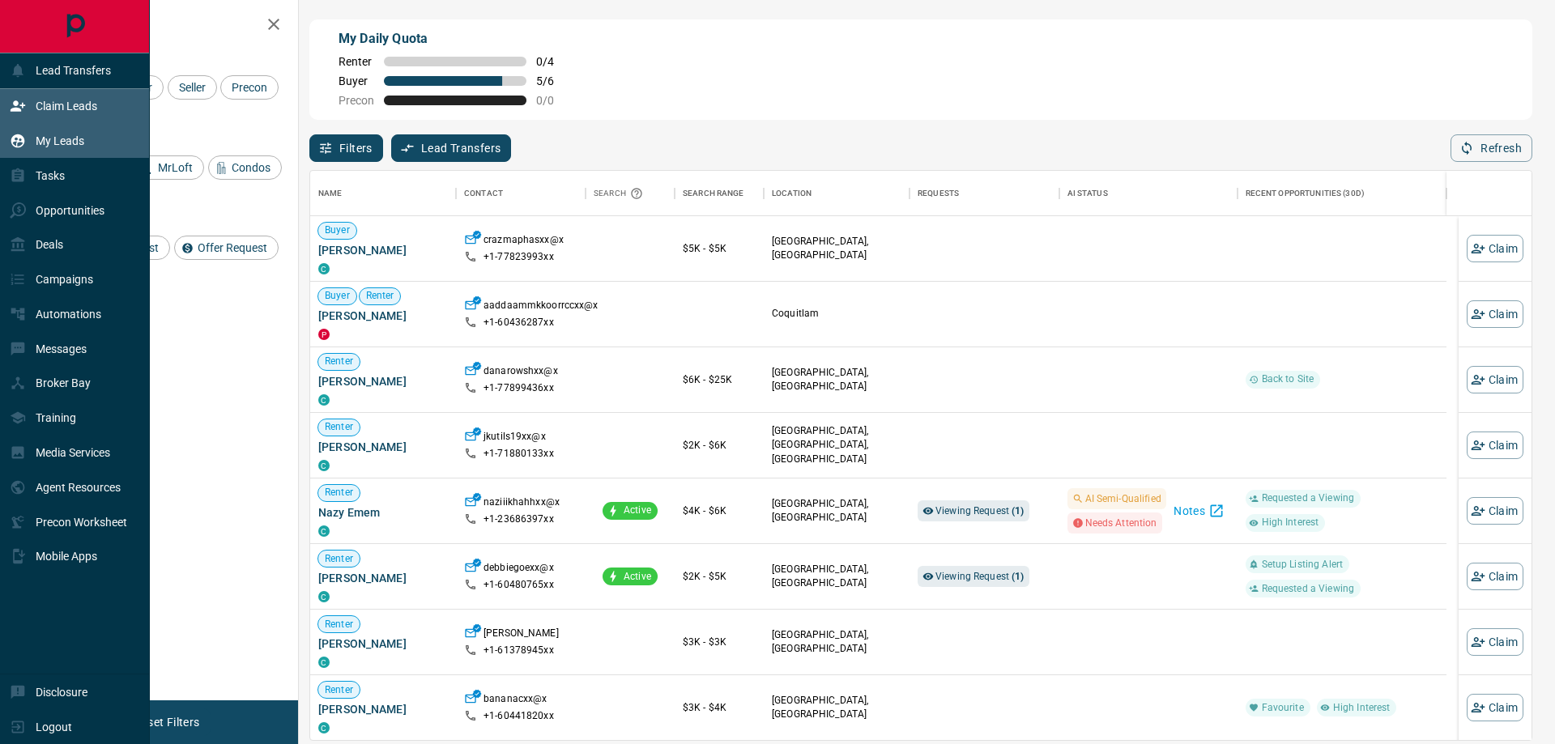 The image size is (1555, 744). What do you see at coordinates (455, 39) in the screenshot?
I see `p: My Daily Quota` at bounding box center [455, 39].